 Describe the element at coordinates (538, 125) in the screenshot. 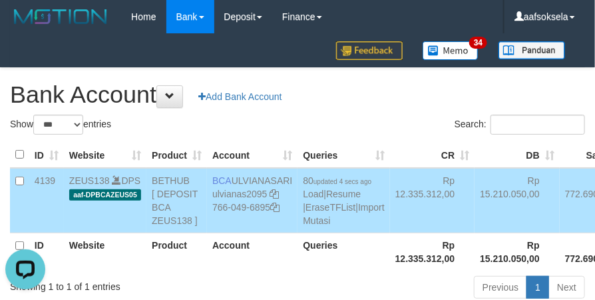

I see `input: Search:` at that location.